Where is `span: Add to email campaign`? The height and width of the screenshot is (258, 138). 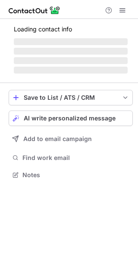
span: Add to email campaign is located at coordinates (57, 139).